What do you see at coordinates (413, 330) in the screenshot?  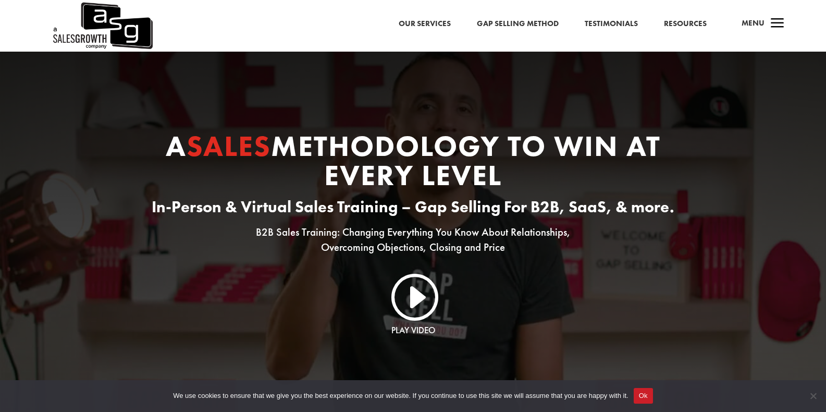 I see `a: Play Video` at bounding box center [413, 330].